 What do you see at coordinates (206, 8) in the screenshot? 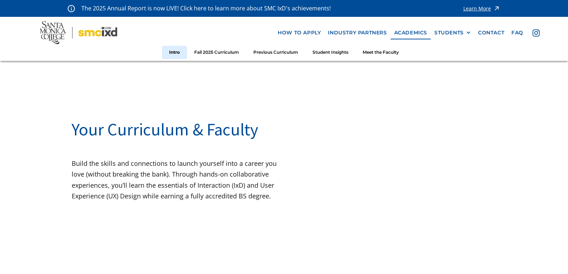
I see `p: The 2025 Annual Report is now LIVE! Click here to learn more about SMC IxD's achievements!` at bounding box center [206, 8].